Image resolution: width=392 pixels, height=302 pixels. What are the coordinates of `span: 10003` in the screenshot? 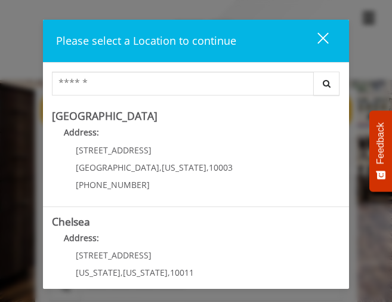 It's located at (221, 167).